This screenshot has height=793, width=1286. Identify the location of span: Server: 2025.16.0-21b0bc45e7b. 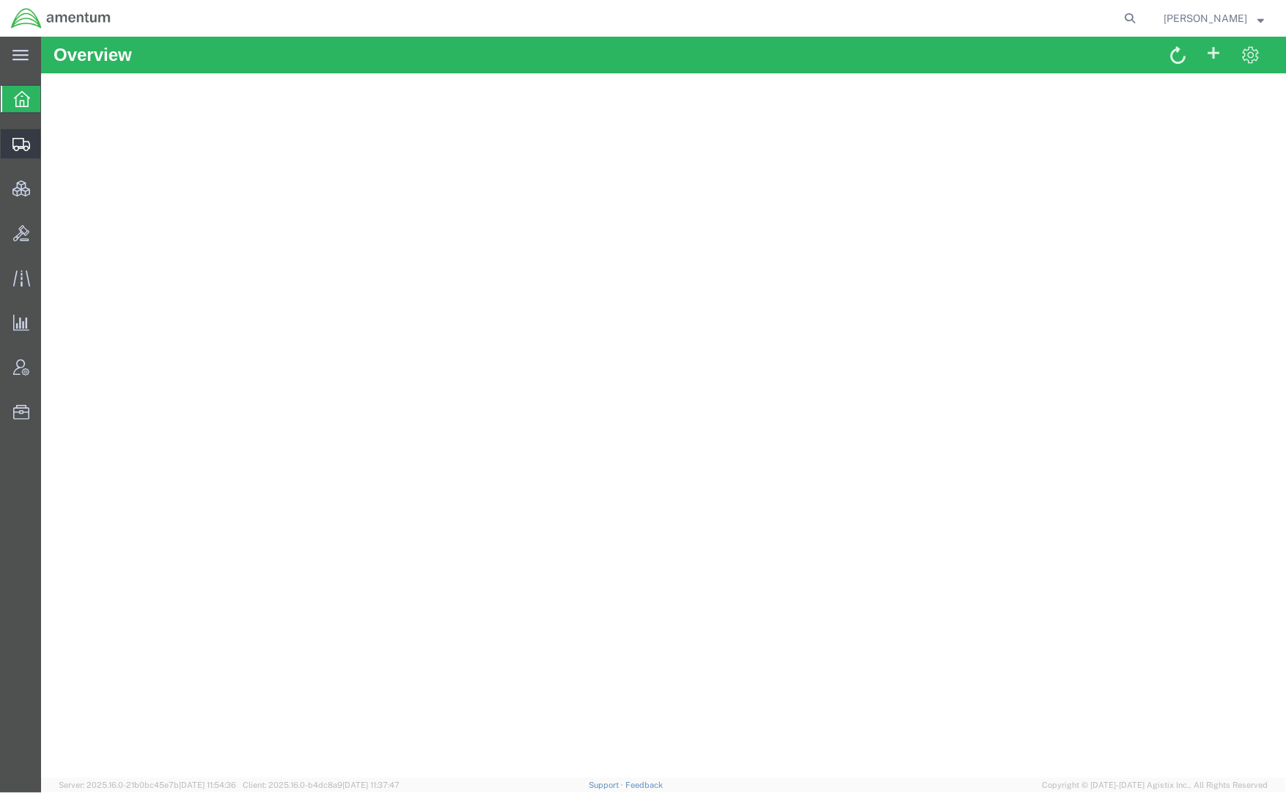
(147, 785).